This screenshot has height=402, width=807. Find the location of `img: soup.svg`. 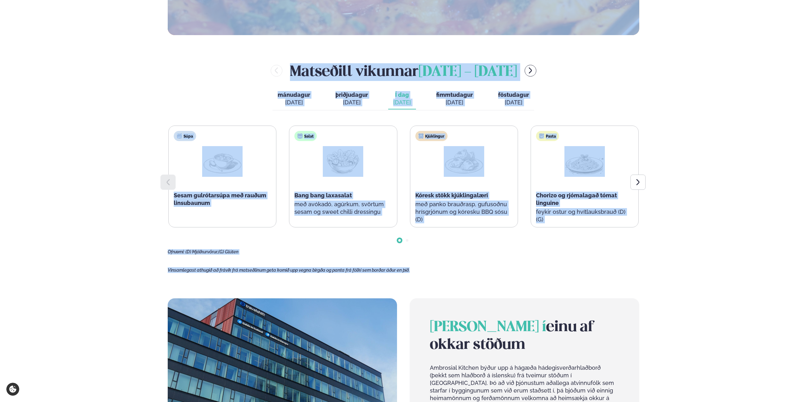

img: soup.svg is located at coordinates (179, 136).